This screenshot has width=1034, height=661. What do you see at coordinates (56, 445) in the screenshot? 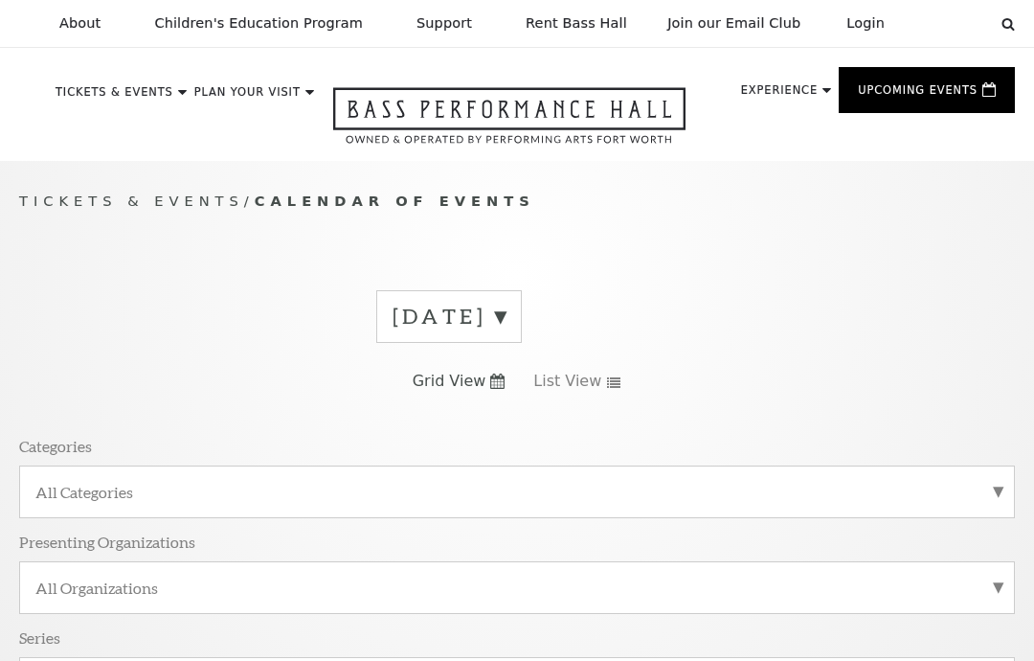
I see `p: Categories` at bounding box center [56, 445].